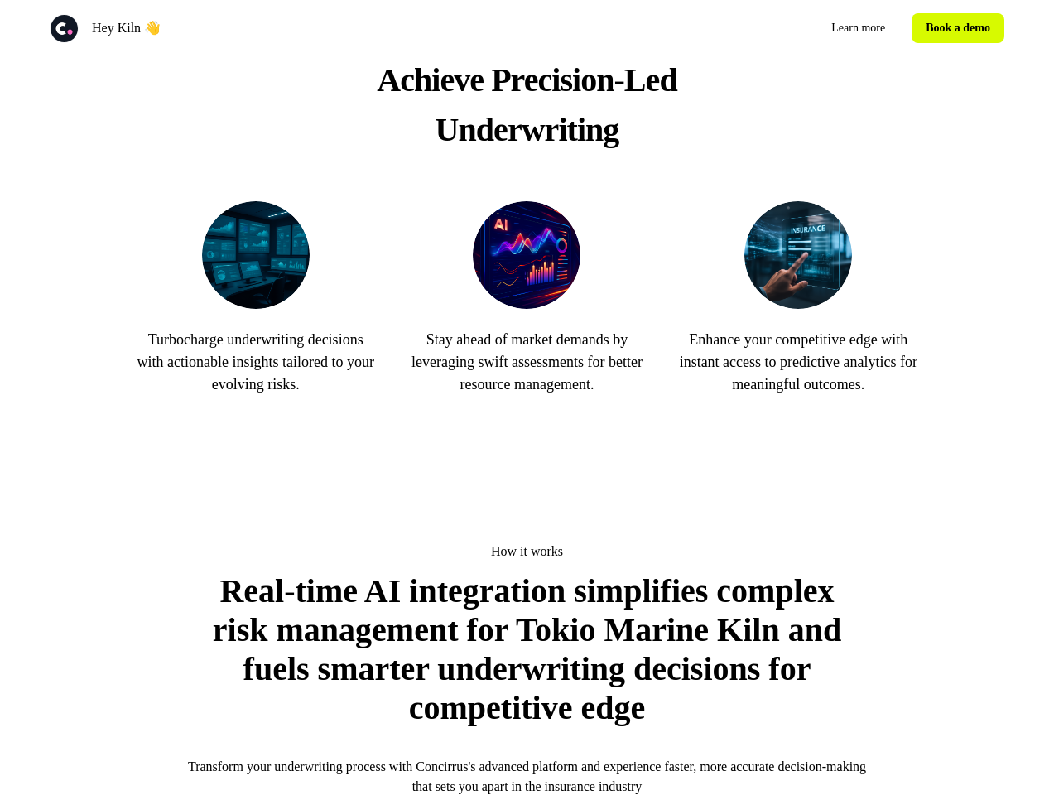 This screenshot has width=1054, height=795. I want to click on a: Learn more, so click(858, 28).